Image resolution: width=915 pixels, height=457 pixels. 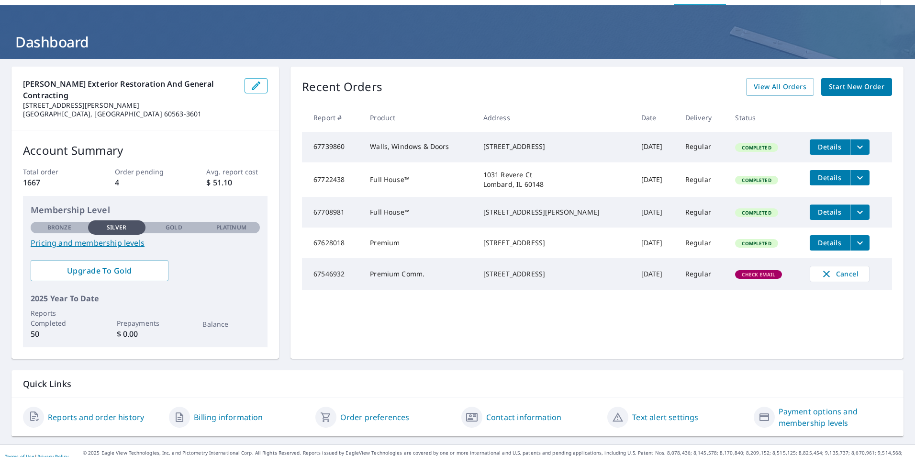 What do you see at coordinates (96, 417) in the screenshot?
I see `a: Reports and order history` at bounding box center [96, 417].